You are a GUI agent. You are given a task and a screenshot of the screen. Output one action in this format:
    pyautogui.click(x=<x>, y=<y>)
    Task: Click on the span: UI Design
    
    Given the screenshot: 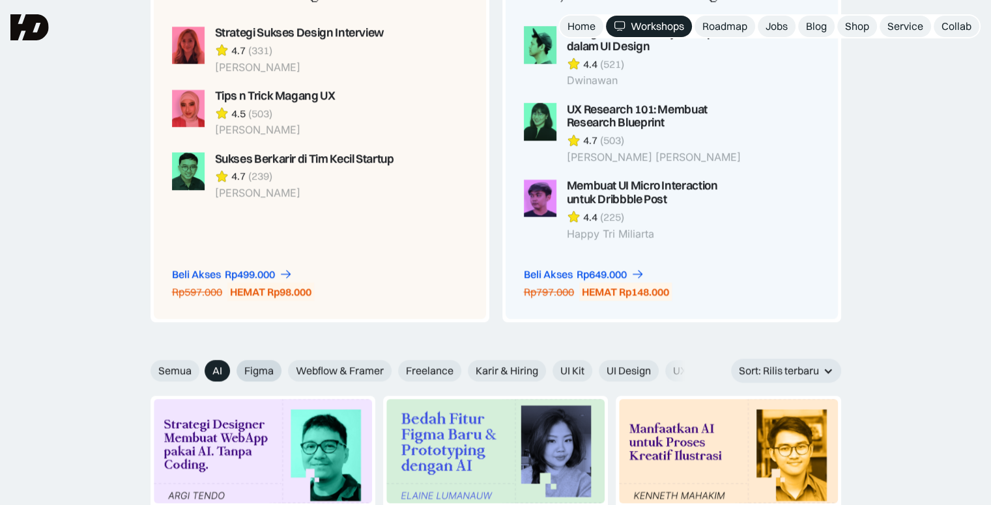 What is the action you would take?
    pyautogui.click(x=629, y=371)
    